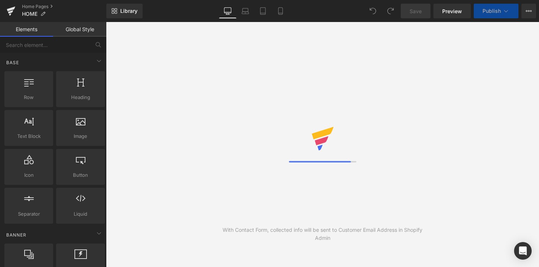  What do you see at coordinates (80, 136) in the screenshot?
I see `span: Image` at bounding box center [80, 136].